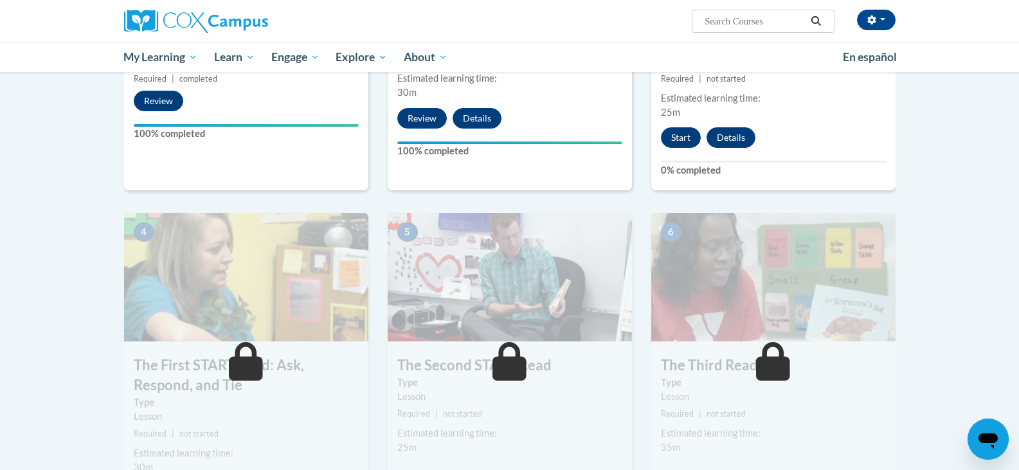 The width and height of the screenshot is (1019, 470). Describe the element at coordinates (426, 57) in the screenshot. I see `a: About` at that location.